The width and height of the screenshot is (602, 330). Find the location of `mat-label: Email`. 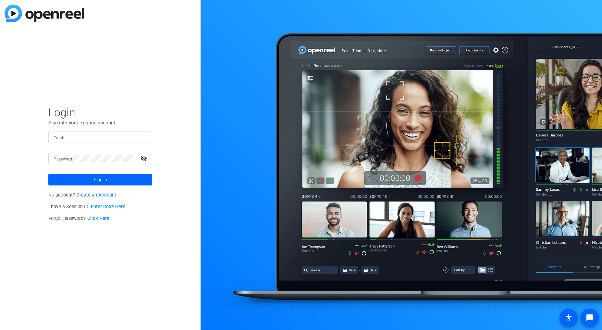

mat-label: Email is located at coordinates (59, 138).